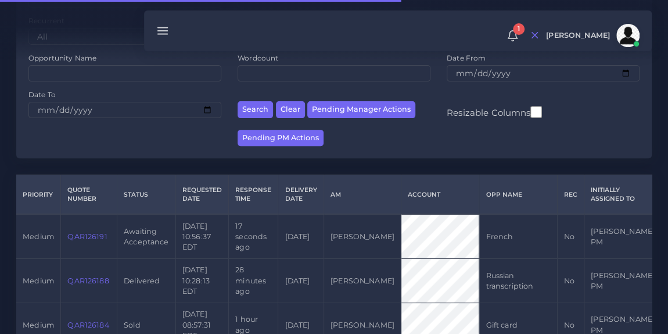 This screenshot has width=668, height=334. Describe the element at coordinates (571, 195) in the screenshot. I see `th: REC` at that location.